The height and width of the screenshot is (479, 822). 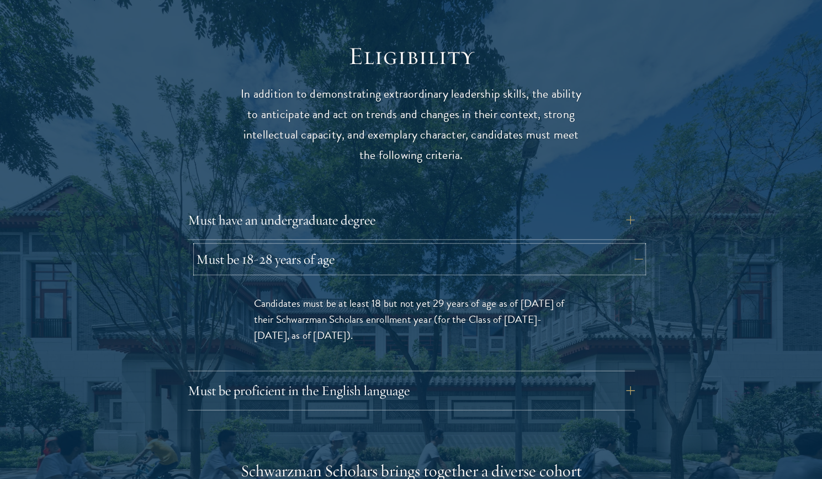 I want to click on h2: Eligibility, so click(x=411, y=56).